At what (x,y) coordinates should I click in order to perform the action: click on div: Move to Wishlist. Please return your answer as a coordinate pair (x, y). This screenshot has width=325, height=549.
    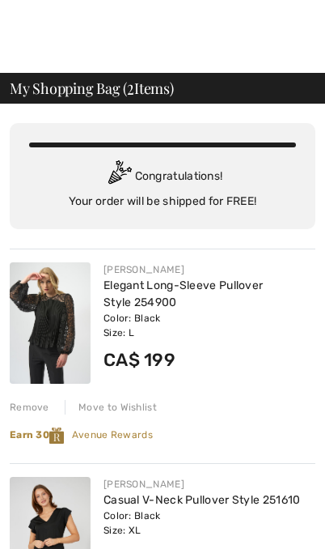
    Looking at the image, I should click on (111, 407).